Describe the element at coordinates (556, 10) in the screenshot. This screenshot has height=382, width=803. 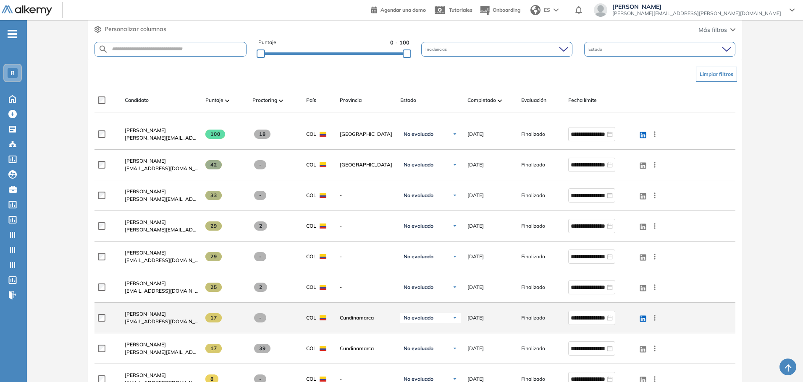
I see `img: arrow` at that location.